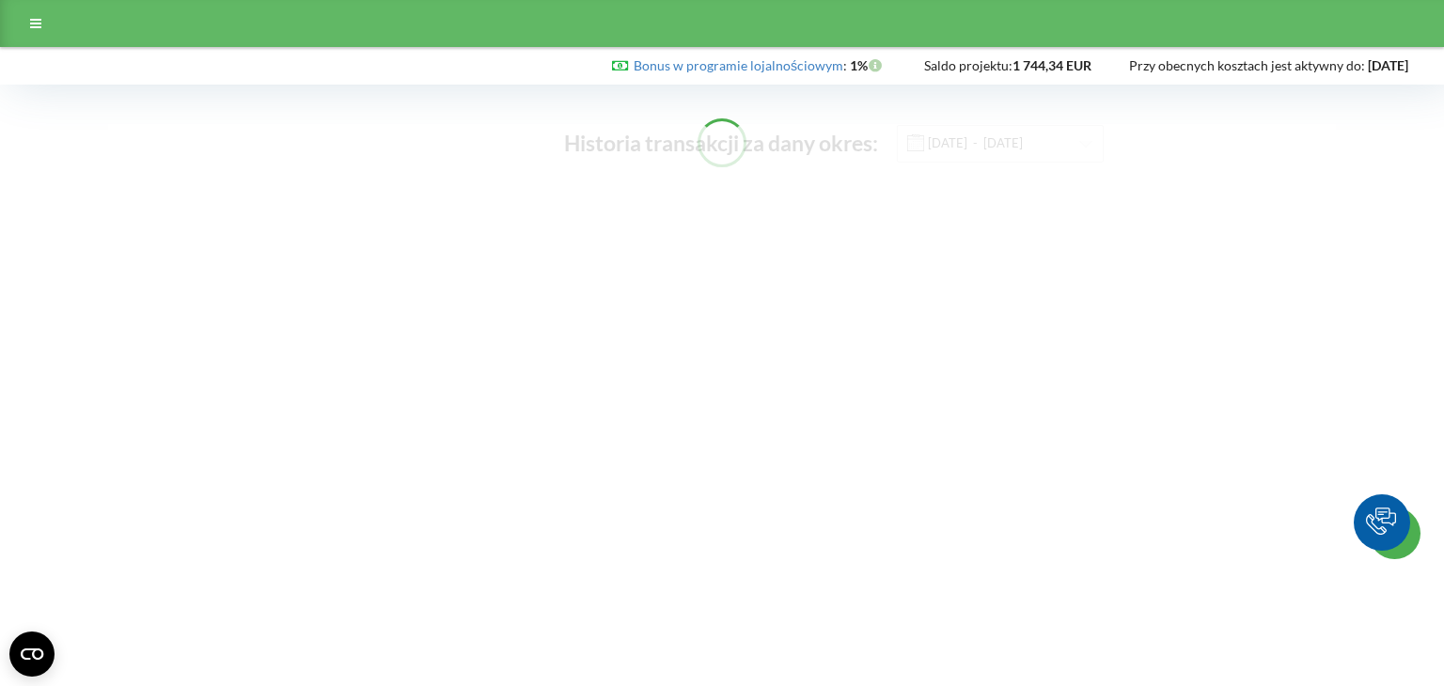 The image size is (1444, 686). Describe the element at coordinates (868, 65) in the screenshot. I see `strong: 1%` at that location.